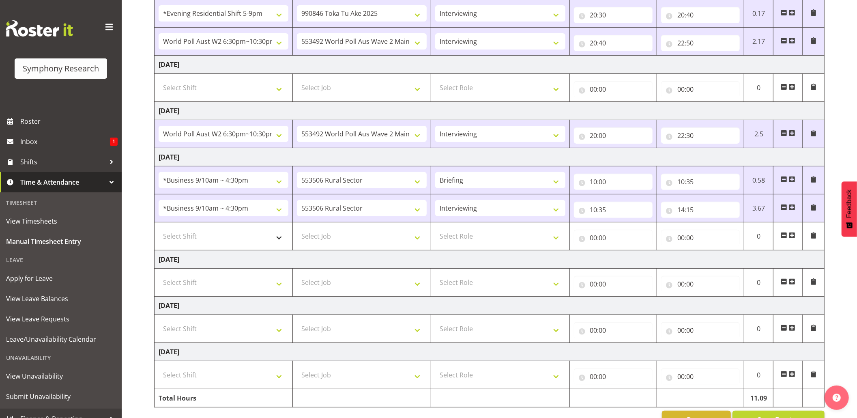 This screenshot has height=418, width=857. Describe the element at coordinates (61, 241) in the screenshot. I see `span: Manual Timesheet Entry` at that location.